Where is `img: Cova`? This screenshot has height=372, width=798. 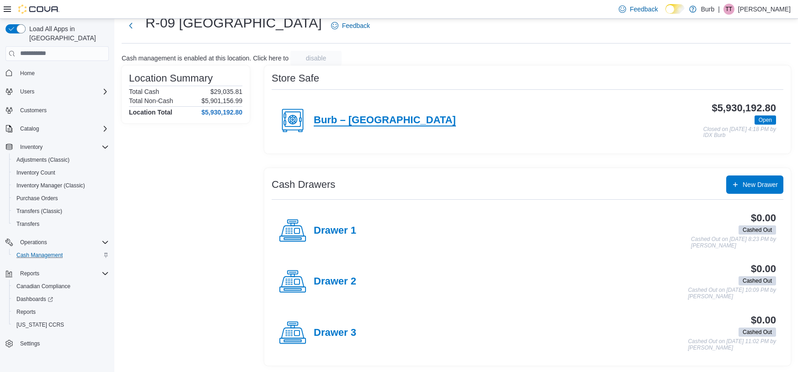 img: Cova is located at coordinates (39, 9).